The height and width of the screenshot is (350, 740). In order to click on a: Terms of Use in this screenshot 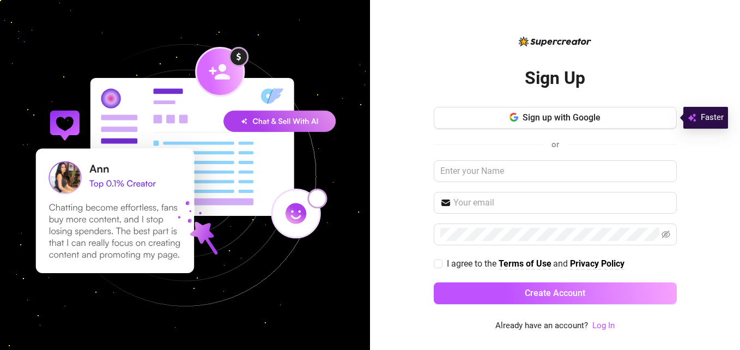, I will do `click(525, 264)`.